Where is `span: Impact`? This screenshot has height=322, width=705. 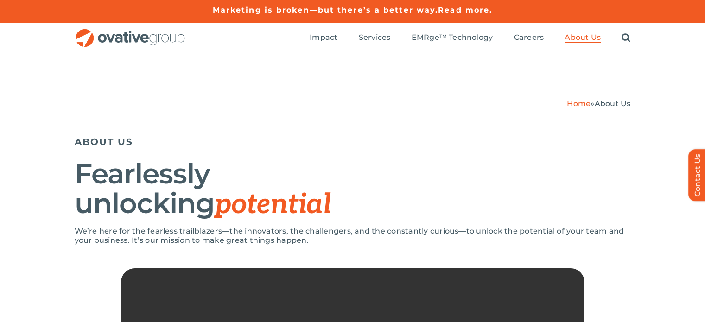 span: Impact is located at coordinates (323, 38).